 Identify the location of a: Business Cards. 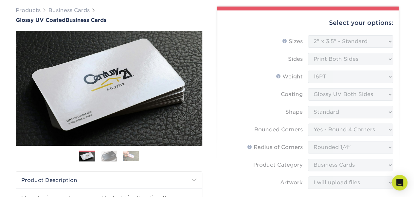
(69, 10).